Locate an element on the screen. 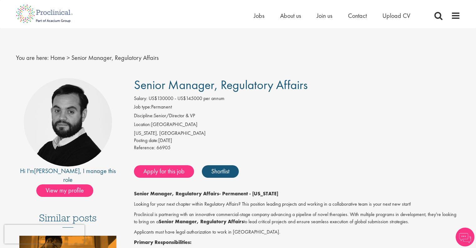 The width and height of the screenshot is (476, 248). span: Upload CV is located at coordinates (397, 16).